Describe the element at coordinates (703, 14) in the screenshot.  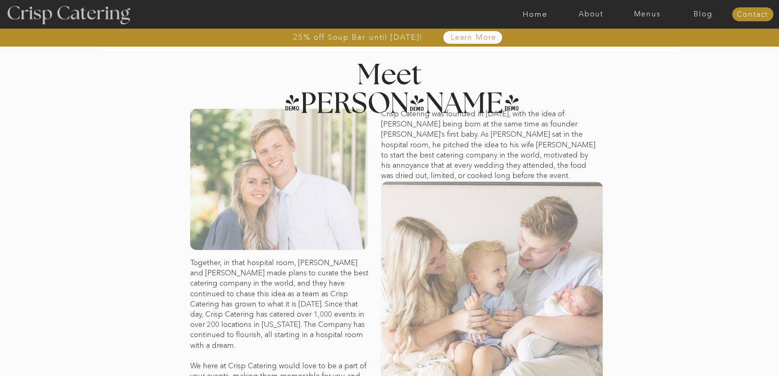
I see `a: Blog` at that location.